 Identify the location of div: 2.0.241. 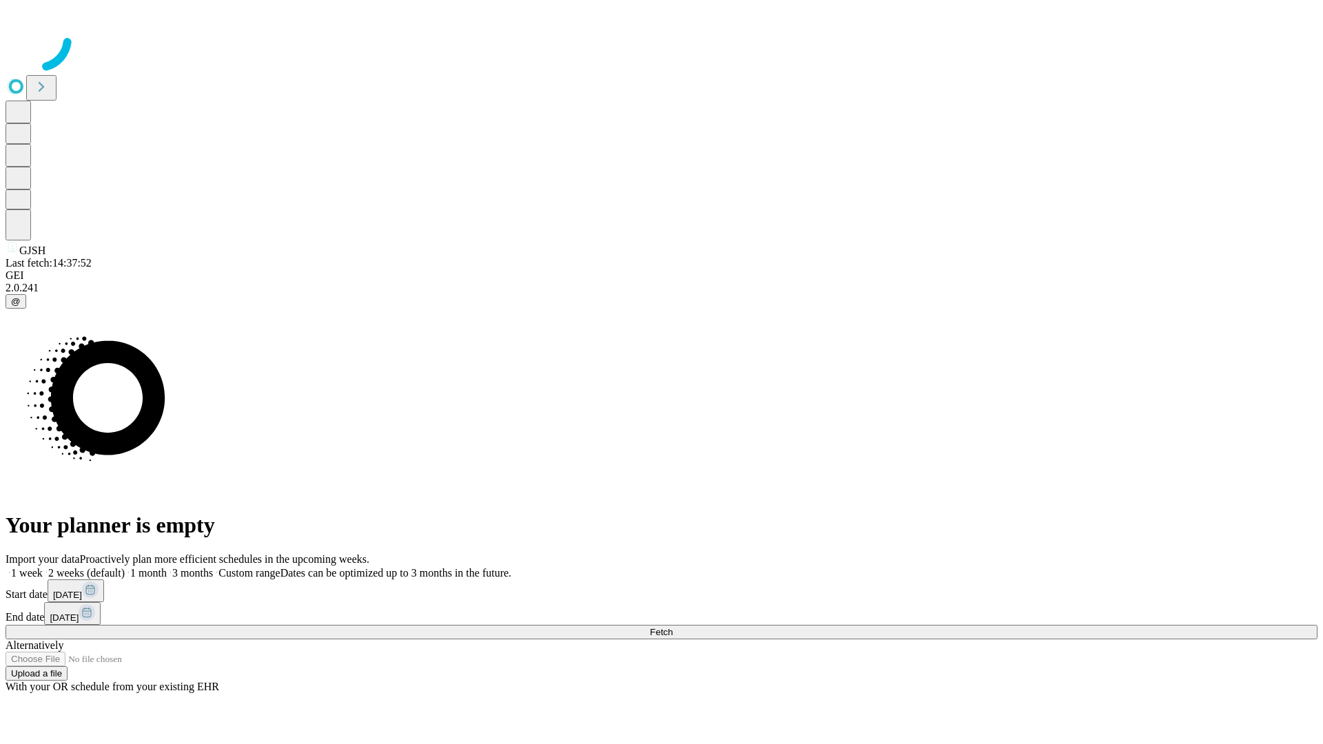
(662, 288).